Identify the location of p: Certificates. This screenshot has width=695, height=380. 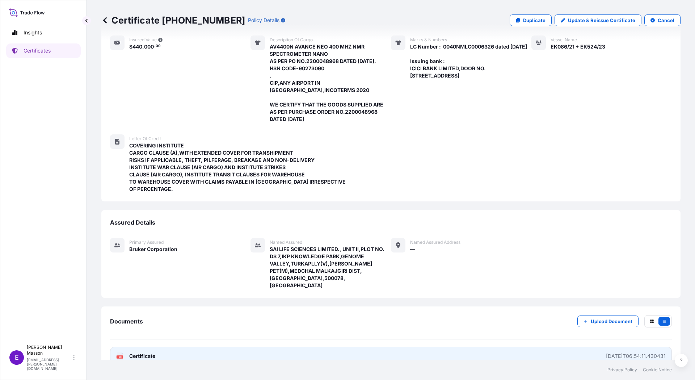
(37, 51).